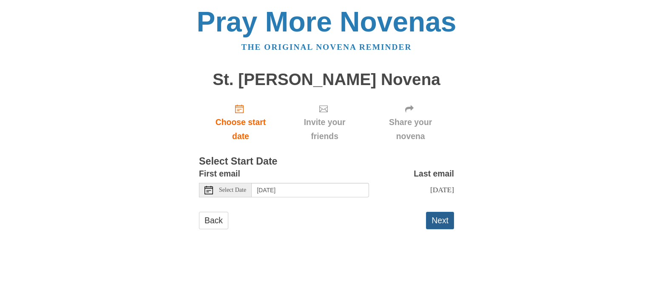  I want to click on a: Back, so click(213, 220).